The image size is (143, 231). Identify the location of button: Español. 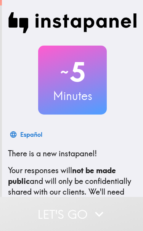
(27, 134).